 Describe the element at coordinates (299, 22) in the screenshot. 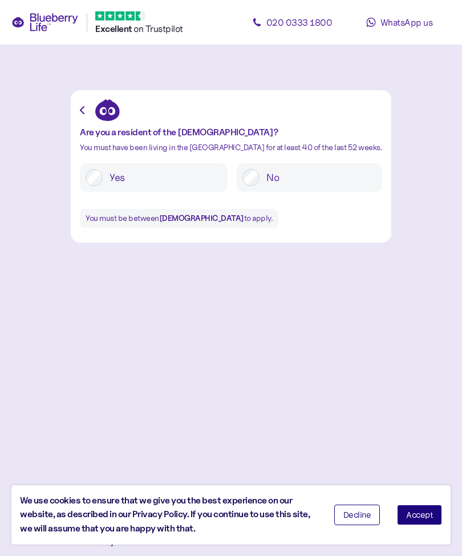

I see `span: 020 0333 1800` at that location.